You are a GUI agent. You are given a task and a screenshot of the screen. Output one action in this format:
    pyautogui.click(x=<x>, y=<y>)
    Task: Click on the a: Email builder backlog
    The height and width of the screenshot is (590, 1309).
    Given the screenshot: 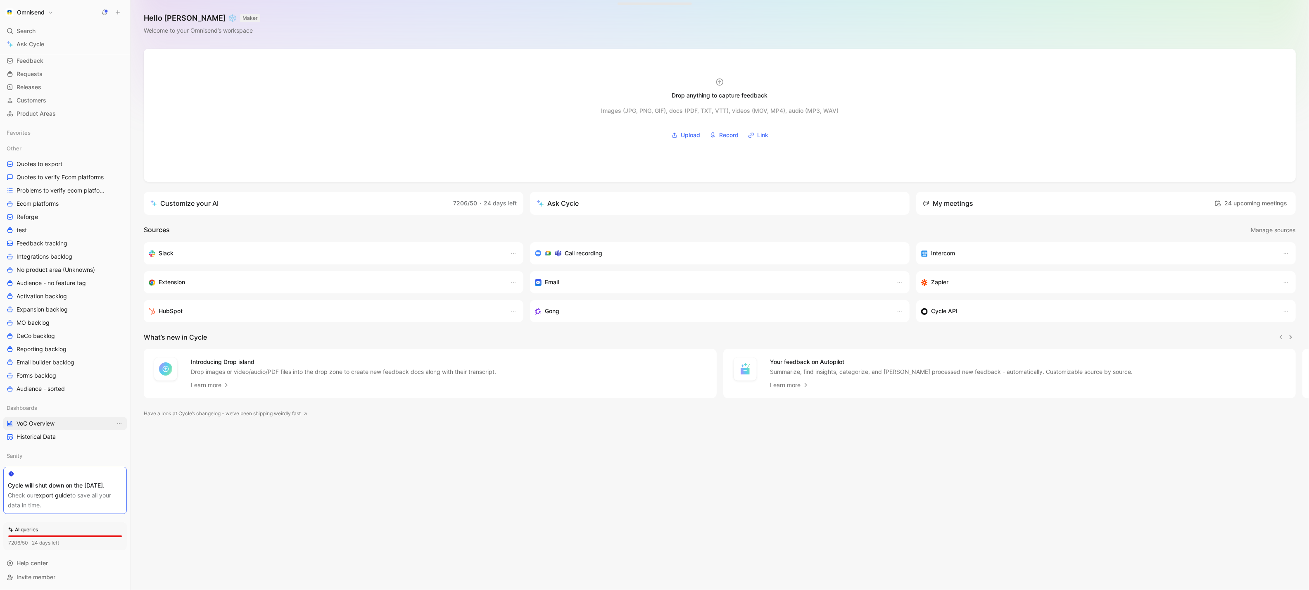 What is the action you would take?
    pyautogui.click(x=65, y=362)
    